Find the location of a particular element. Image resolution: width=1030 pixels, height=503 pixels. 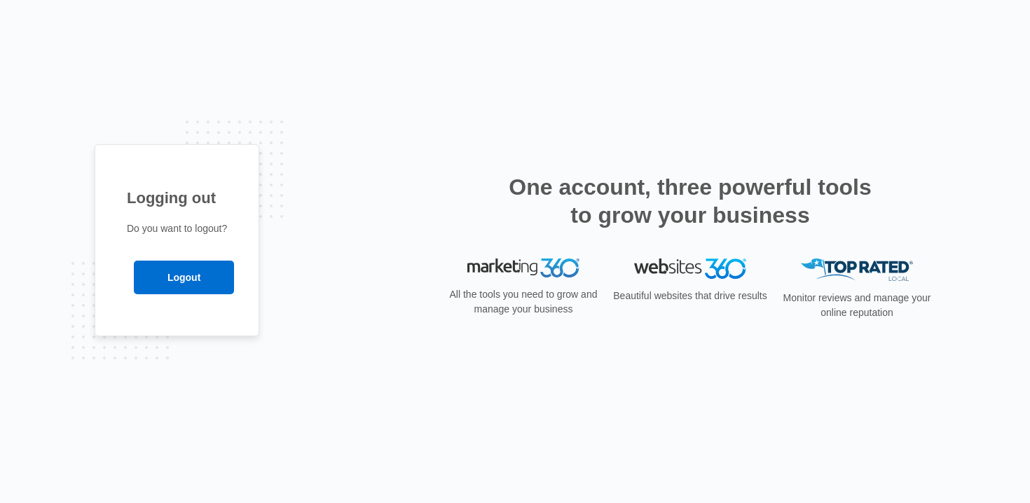

input: Logout is located at coordinates (184, 278).